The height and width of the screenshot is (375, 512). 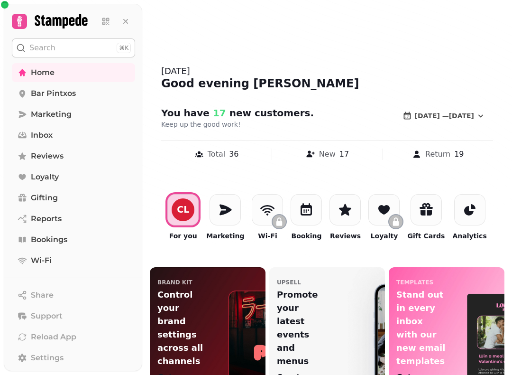 I want to click on a: Home, so click(x=73, y=73).